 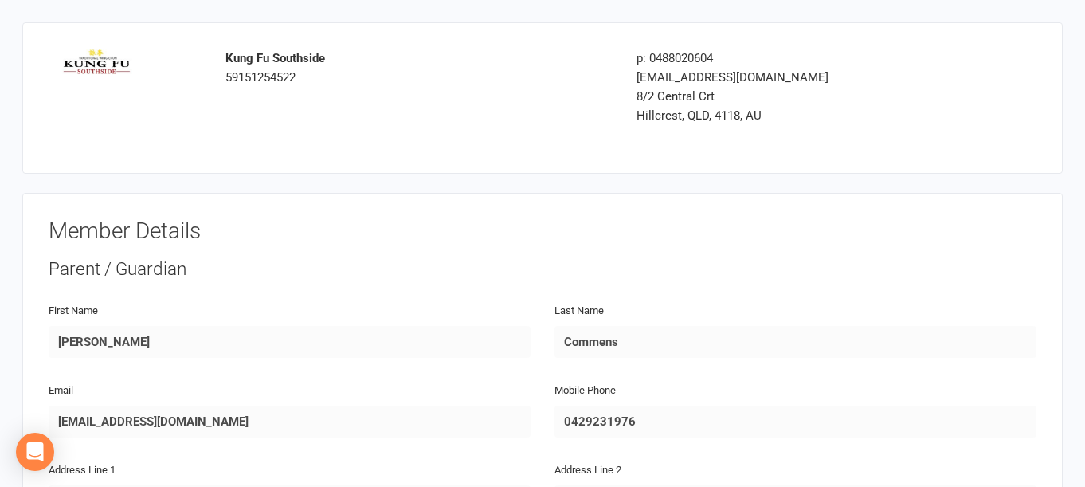 I want to click on label: First Name, so click(x=73, y=311).